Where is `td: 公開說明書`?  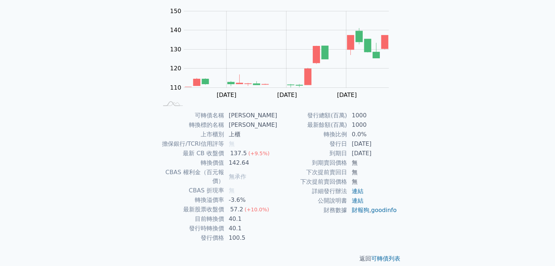
td: 公開說明書 is located at coordinates (312, 201).